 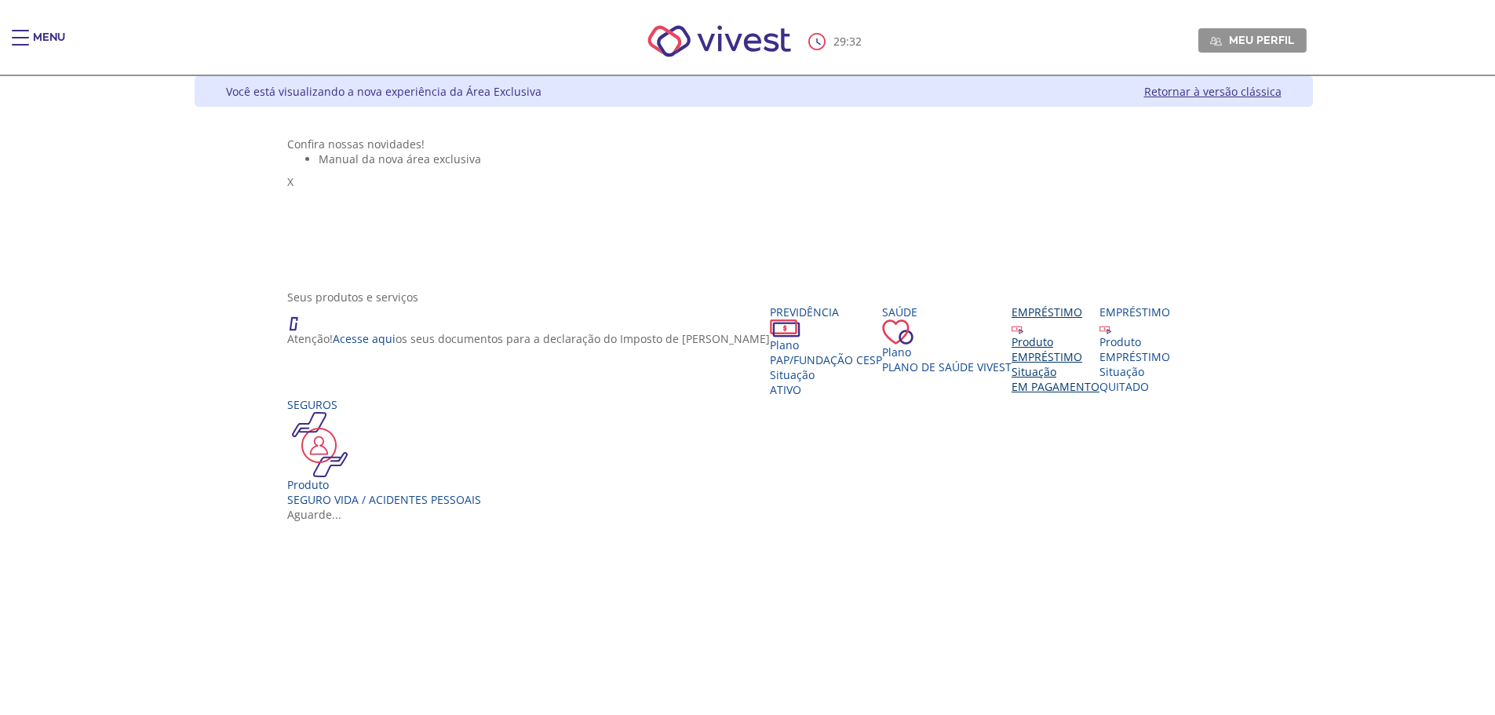 I want to click on section: <span lang="en" dir="ltr">ProdutosCard</span>, so click(x=753, y=406).